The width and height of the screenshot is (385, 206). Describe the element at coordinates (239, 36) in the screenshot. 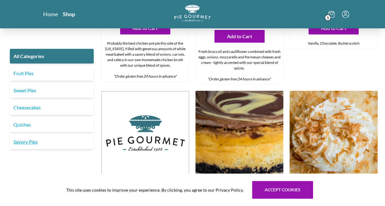

I see `span: Add to Cart` at that location.